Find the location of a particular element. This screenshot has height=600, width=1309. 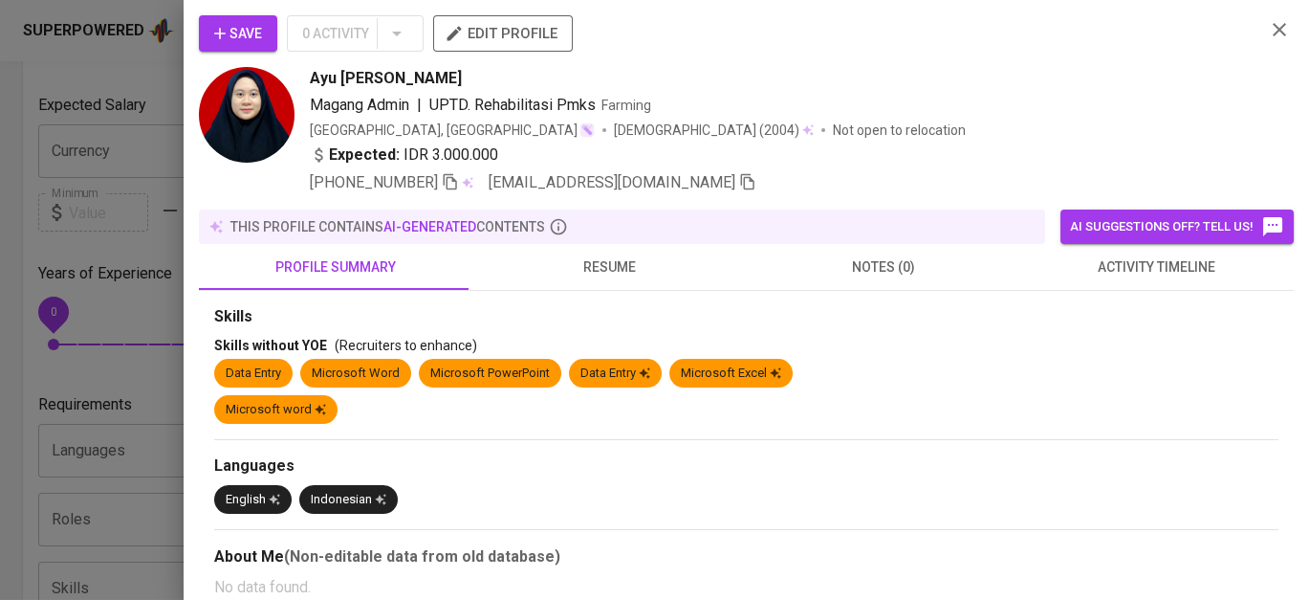

img: magic_wand.svg is located at coordinates (587, 130).